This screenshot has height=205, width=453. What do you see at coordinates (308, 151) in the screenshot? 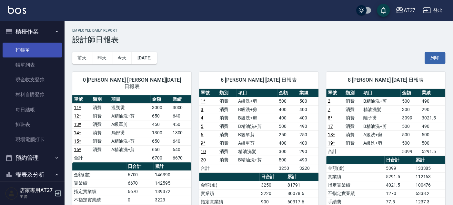
I see `td: 290` at bounding box center [308, 151].